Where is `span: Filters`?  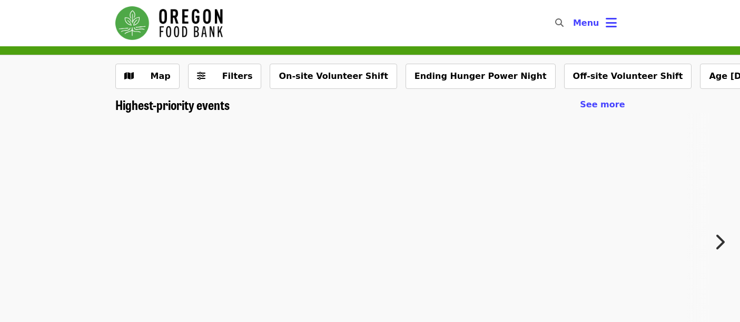
span: Filters is located at coordinates (237, 76).